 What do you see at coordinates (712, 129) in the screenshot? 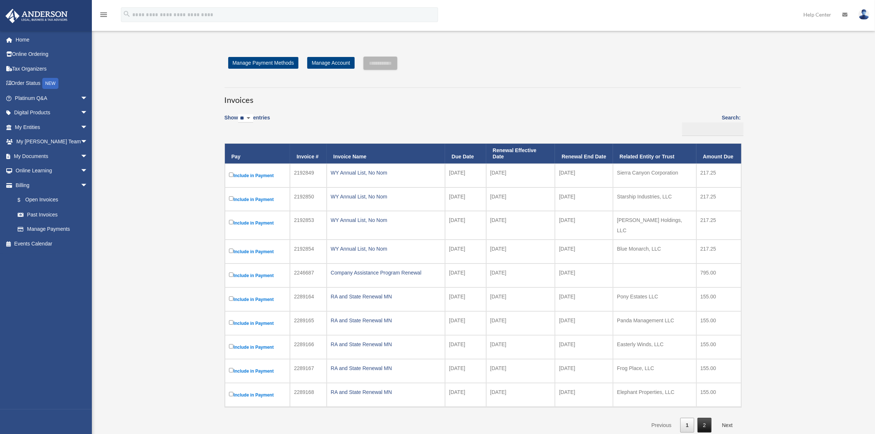
I see `input: Search:` at bounding box center [712, 129].